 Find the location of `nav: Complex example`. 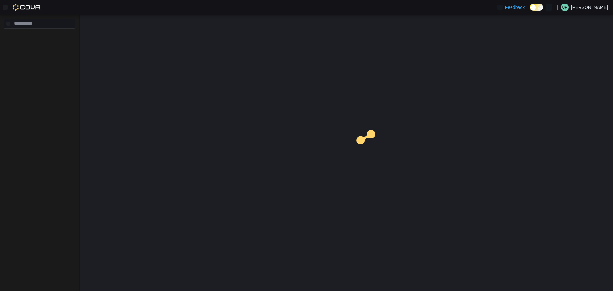

nav: Complex example is located at coordinates (40, 38).